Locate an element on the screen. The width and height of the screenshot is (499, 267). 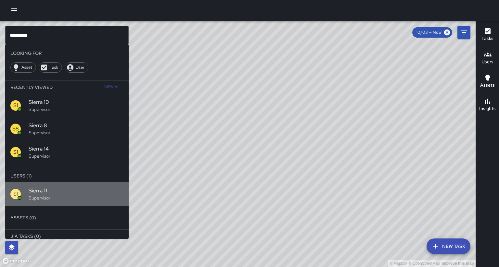
span: 10/03 — Now is located at coordinates (429, 32).